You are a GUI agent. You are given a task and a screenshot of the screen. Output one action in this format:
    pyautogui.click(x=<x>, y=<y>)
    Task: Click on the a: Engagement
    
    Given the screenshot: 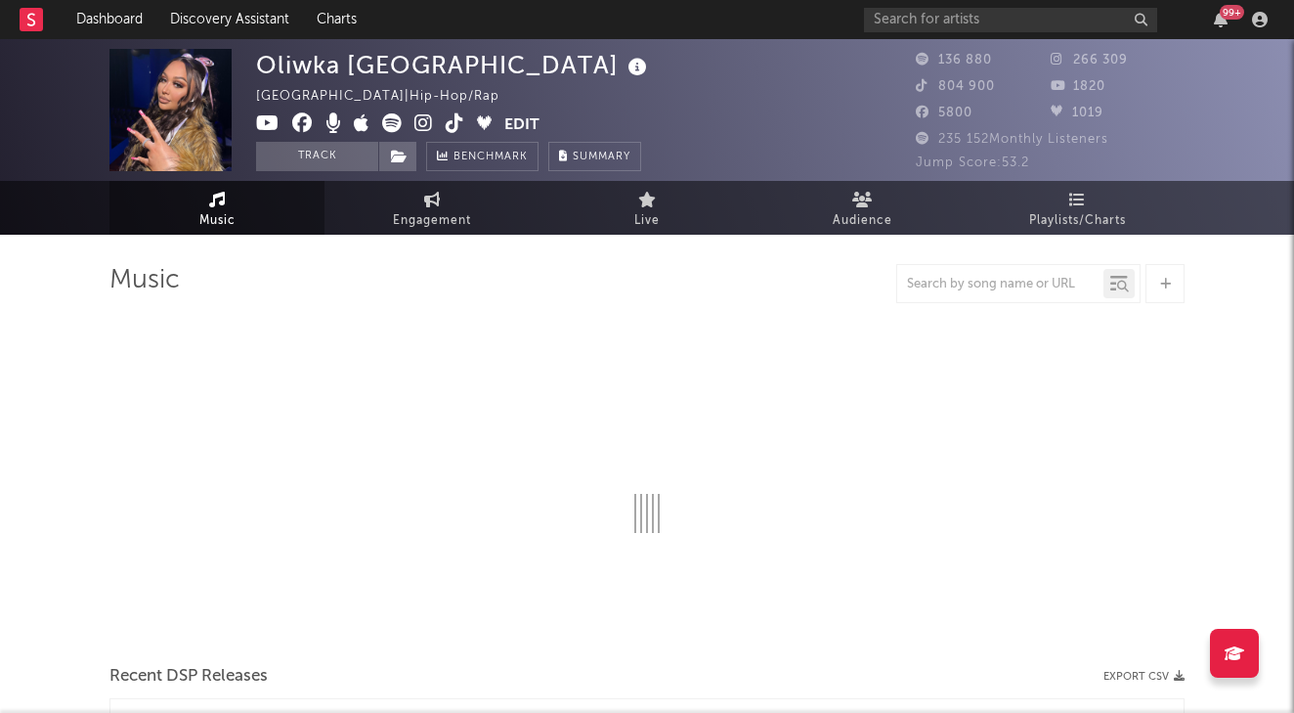 What is the action you would take?
    pyautogui.click(x=432, y=207)
    